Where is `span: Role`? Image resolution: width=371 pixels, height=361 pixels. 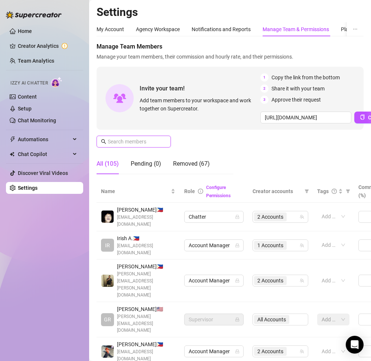
span: Role is located at coordinates (189, 191).